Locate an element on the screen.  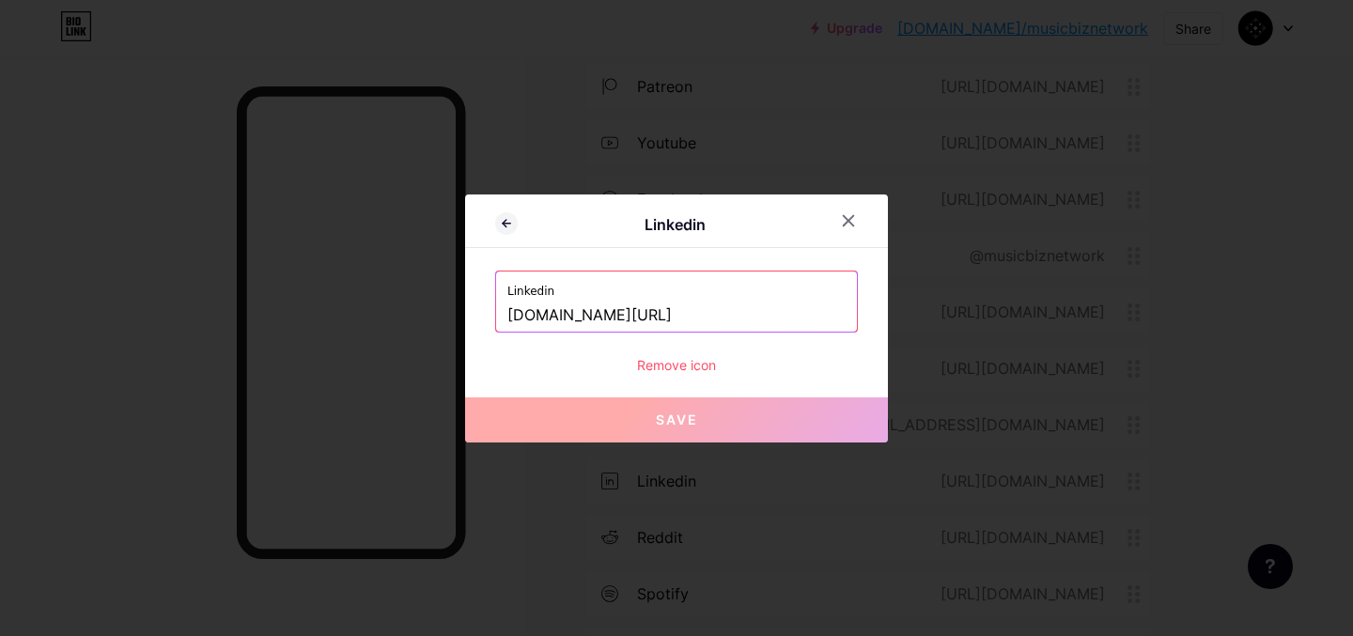
div: Linkedin is located at coordinates (674, 225).